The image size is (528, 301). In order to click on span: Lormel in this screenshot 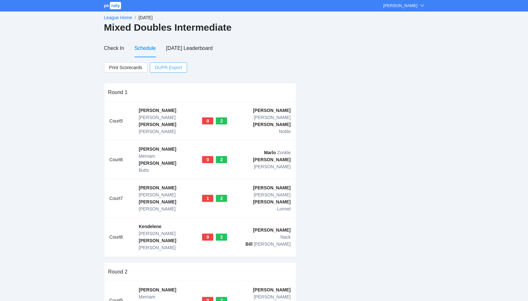, I will do `click(284, 209)`.